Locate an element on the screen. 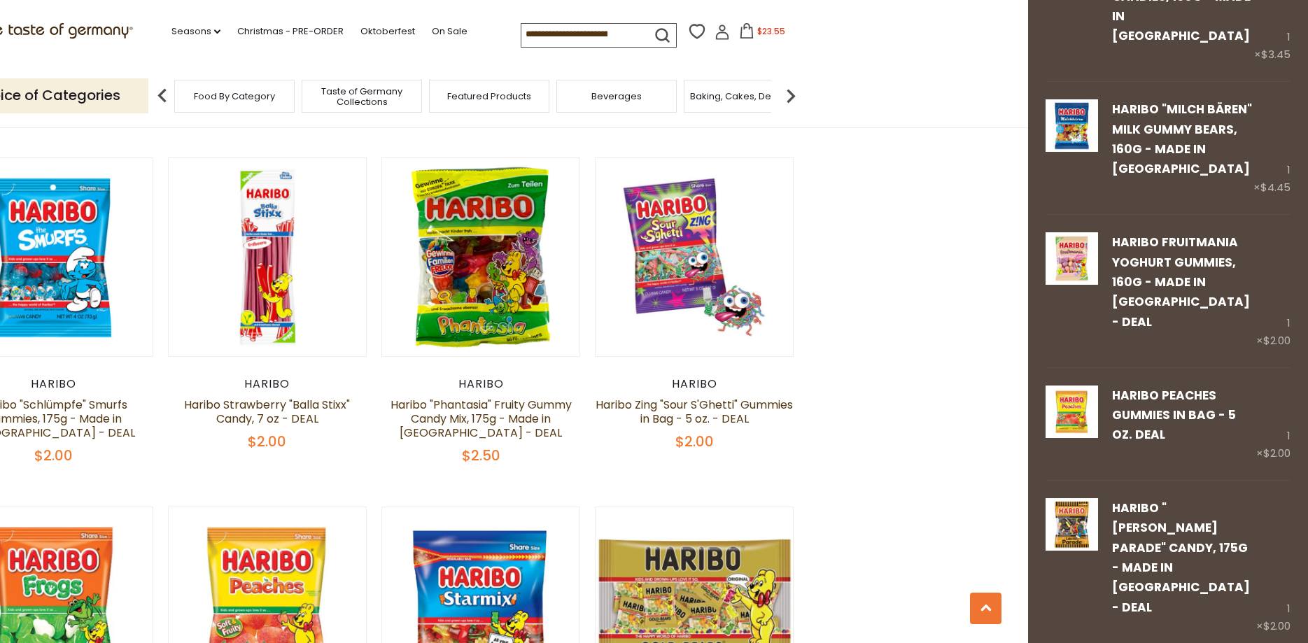 This screenshot has height=643, width=1308. a: Christmas - PRE-ORDER is located at coordinates (290, 31).